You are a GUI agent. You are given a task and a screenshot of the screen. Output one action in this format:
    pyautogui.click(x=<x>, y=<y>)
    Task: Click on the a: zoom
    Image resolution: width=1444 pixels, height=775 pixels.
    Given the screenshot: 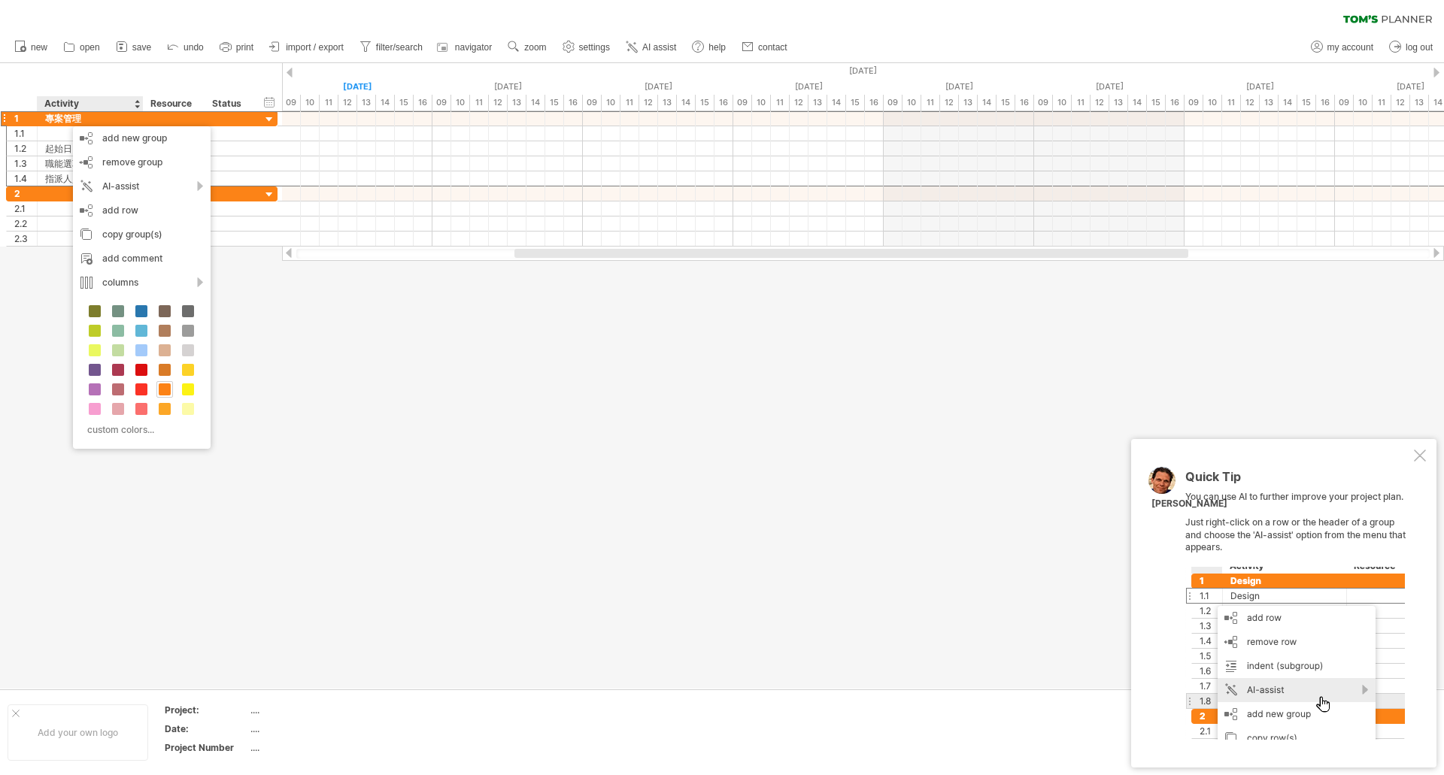 What is the action you would take?
    pyautogui.click(x=527, y=47)
    